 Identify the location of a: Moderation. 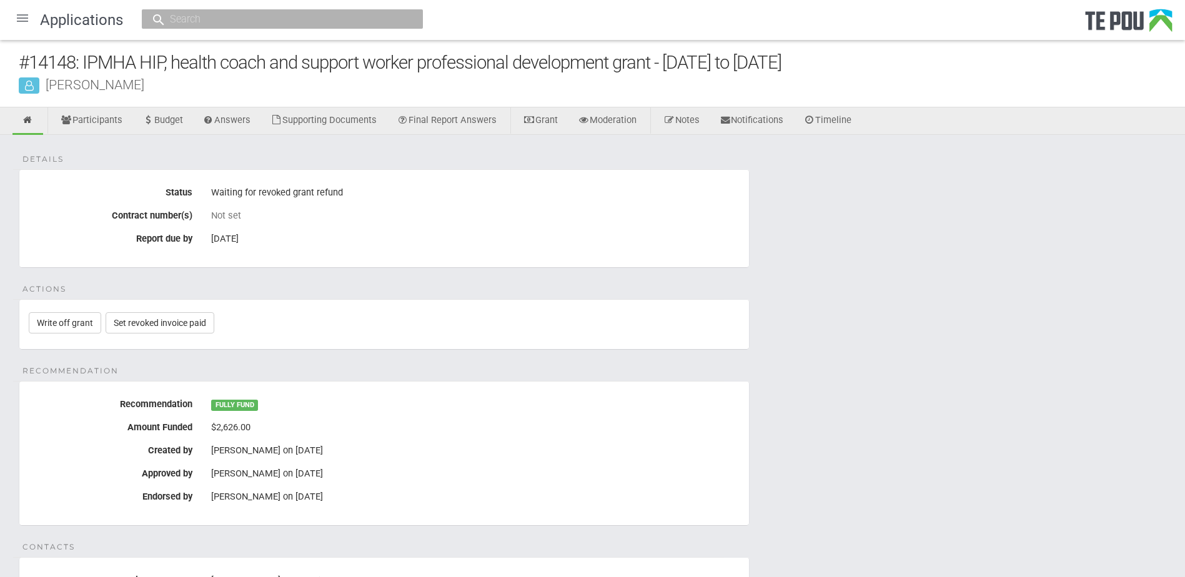
(607, 121).